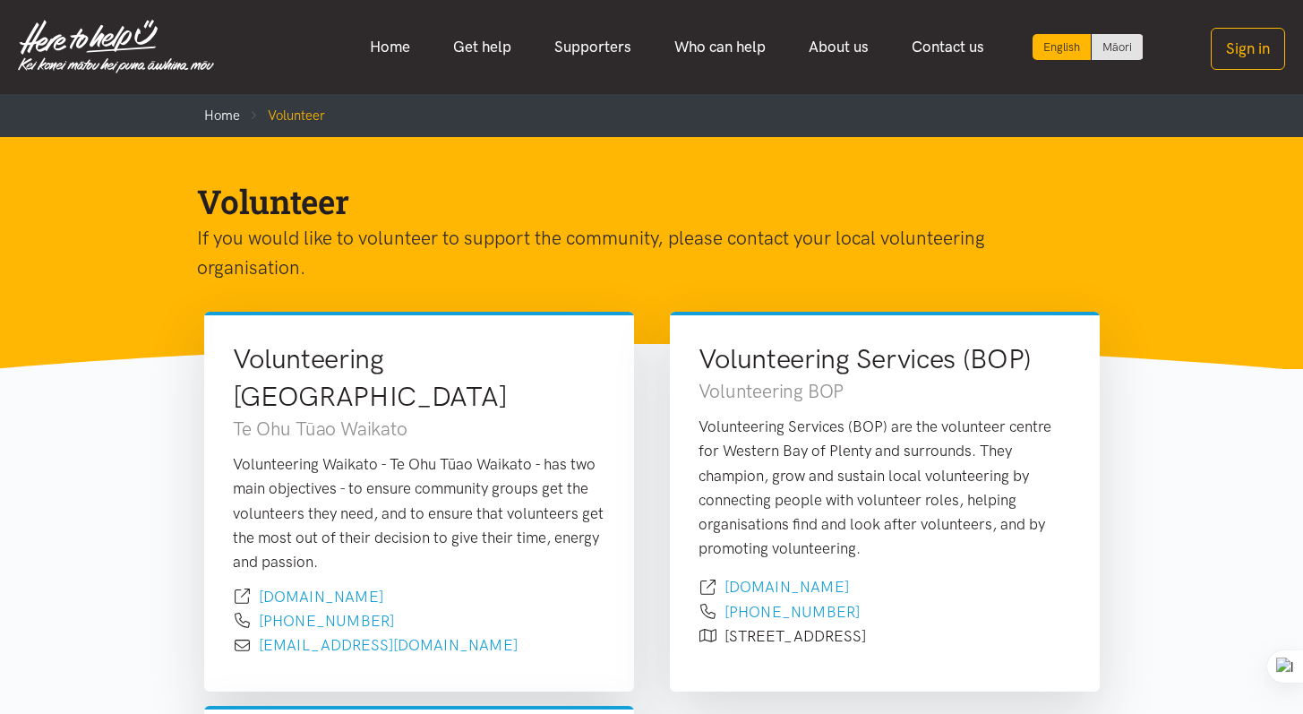 Image resolution: width=1303 pixels, height=714 pixels. Describe the element at coordinates (482, 47) in the screenshot. I see `a: Get help` at that location.